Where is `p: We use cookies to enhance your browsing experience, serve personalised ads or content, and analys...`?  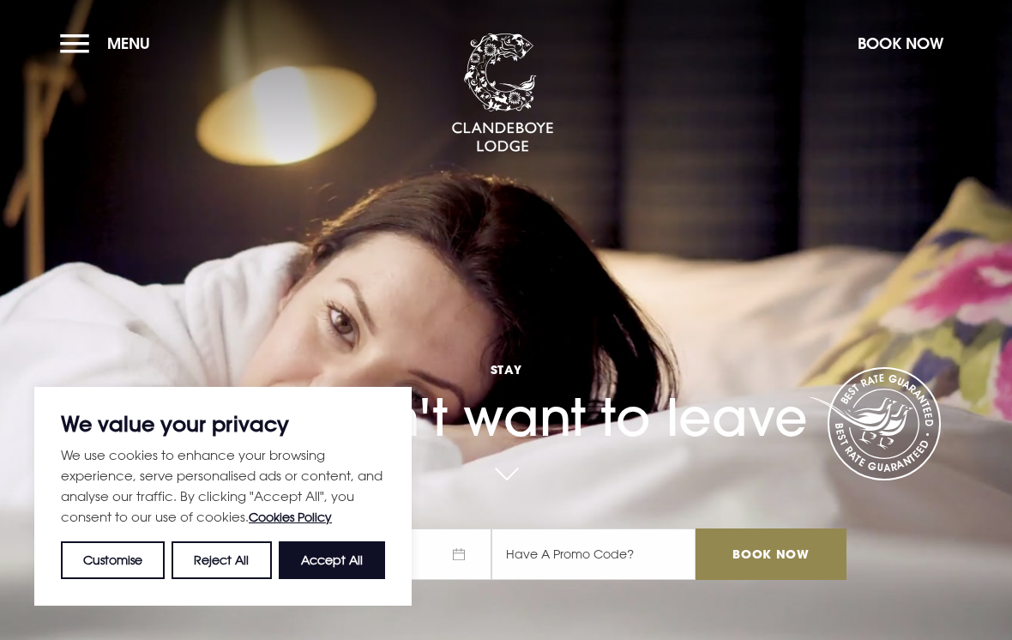
p: We use cookies to enhance your browsing experience, serve personalised ads or content, and analys... is located at coordinates (223, 485).